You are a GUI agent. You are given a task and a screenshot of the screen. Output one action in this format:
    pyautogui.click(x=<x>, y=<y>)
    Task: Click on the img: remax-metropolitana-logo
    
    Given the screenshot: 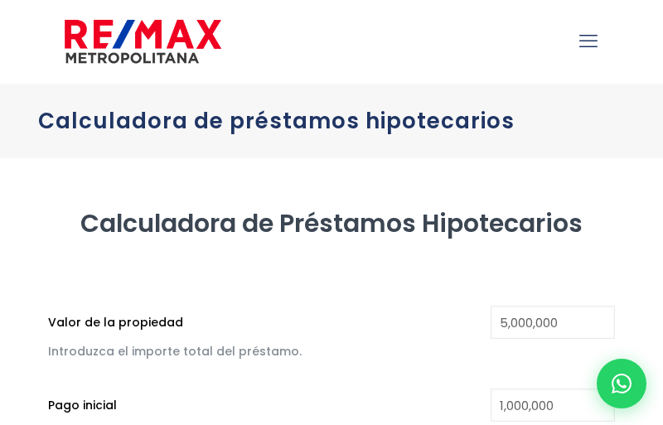 What is the action you would take?
    pyautogui.click(x=143, y=41)
    